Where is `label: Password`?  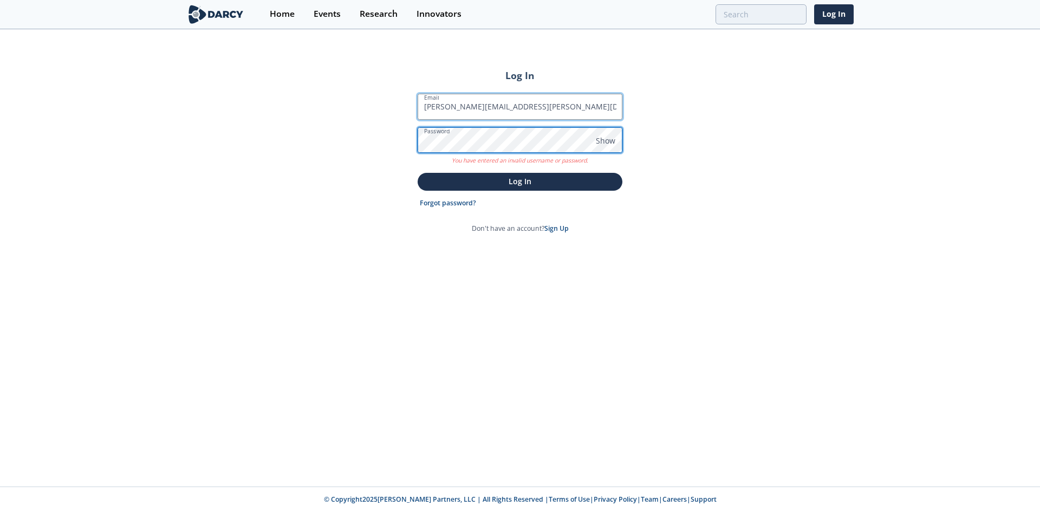 label: Password is located at coordinates (437, 131).